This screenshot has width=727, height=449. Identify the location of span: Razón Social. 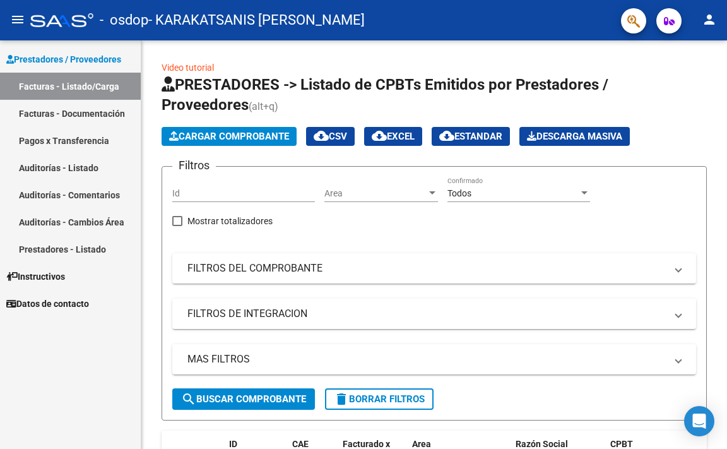
(542, 444).